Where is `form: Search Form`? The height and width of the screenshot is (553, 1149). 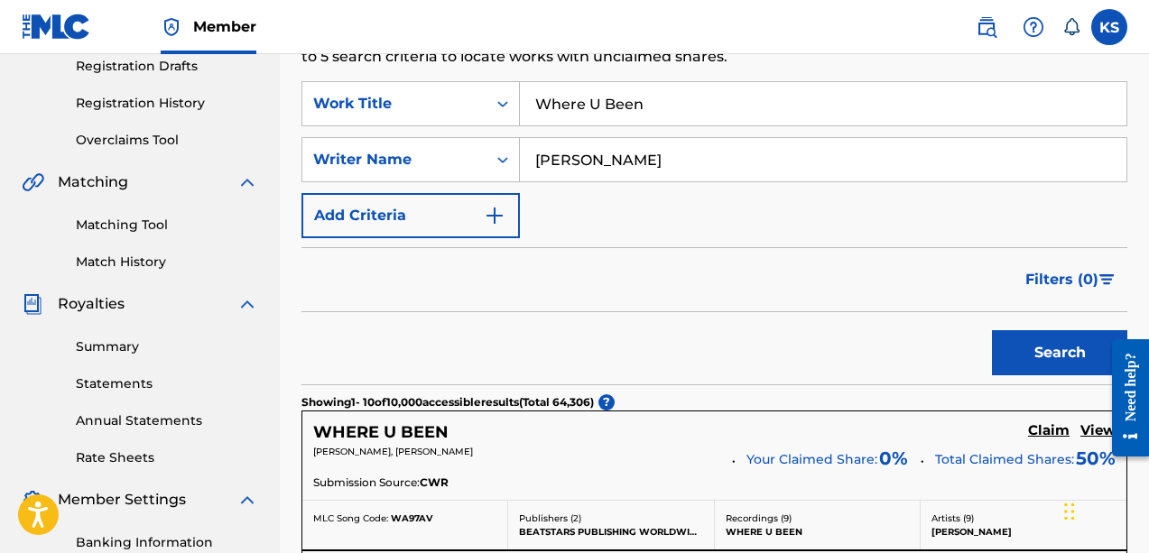
form: Search Form is located at coordinates (714, 233).